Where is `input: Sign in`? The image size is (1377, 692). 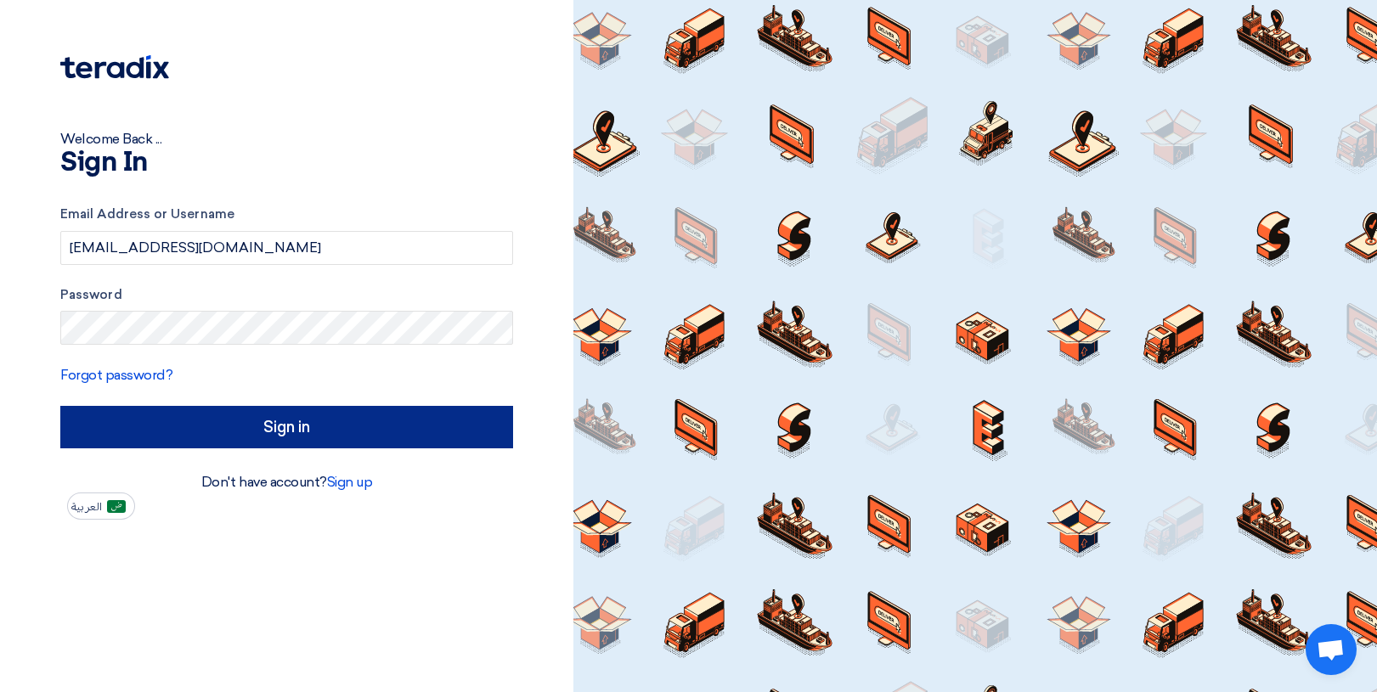 input: Sign in is located at coordinates (286, 427).